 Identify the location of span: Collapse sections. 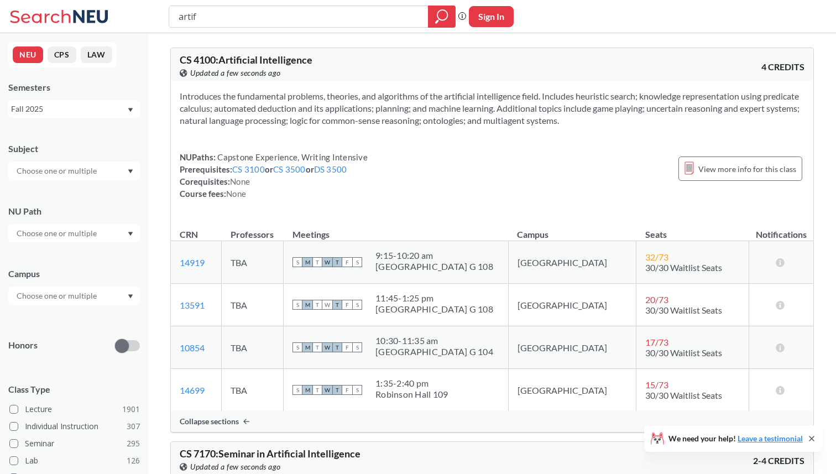
(209, 421).